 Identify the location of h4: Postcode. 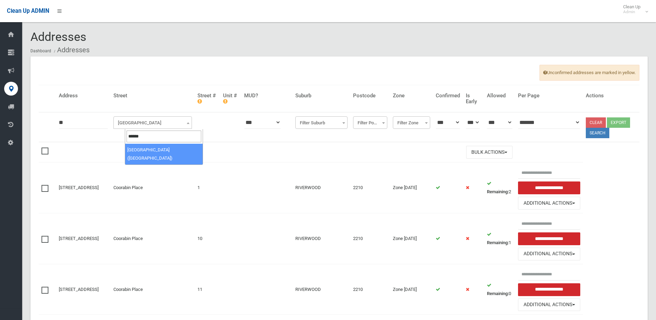
(370, 95).